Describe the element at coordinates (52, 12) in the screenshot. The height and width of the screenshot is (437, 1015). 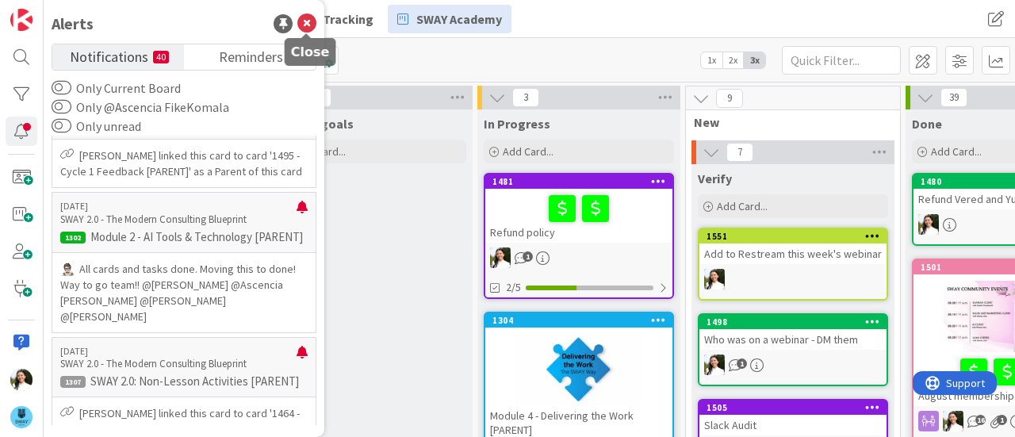
I see `span: Support` at that location.